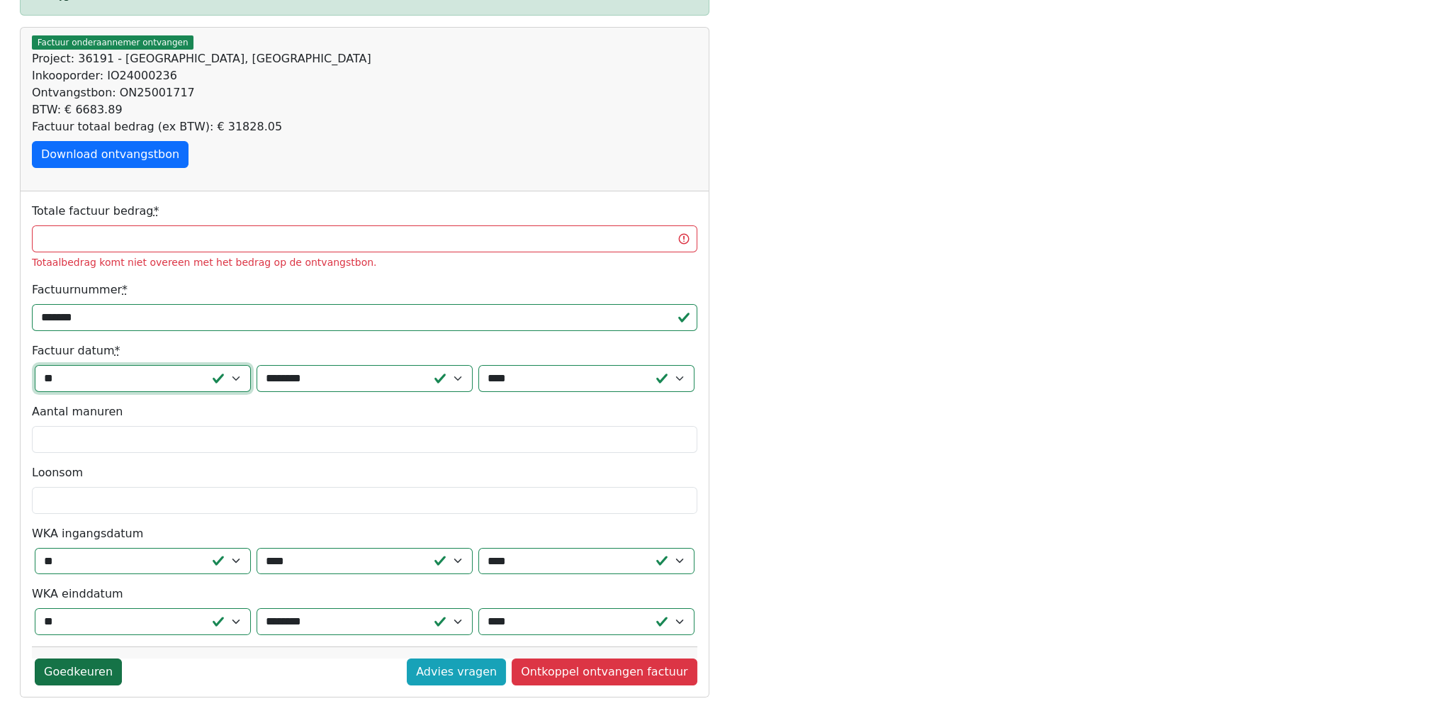 This screenshot has height=706, width=1435. What do you see at coordinates (57, 473) in the screenshot?
I see `label: Loonsom` at bounding box center [57, 473].